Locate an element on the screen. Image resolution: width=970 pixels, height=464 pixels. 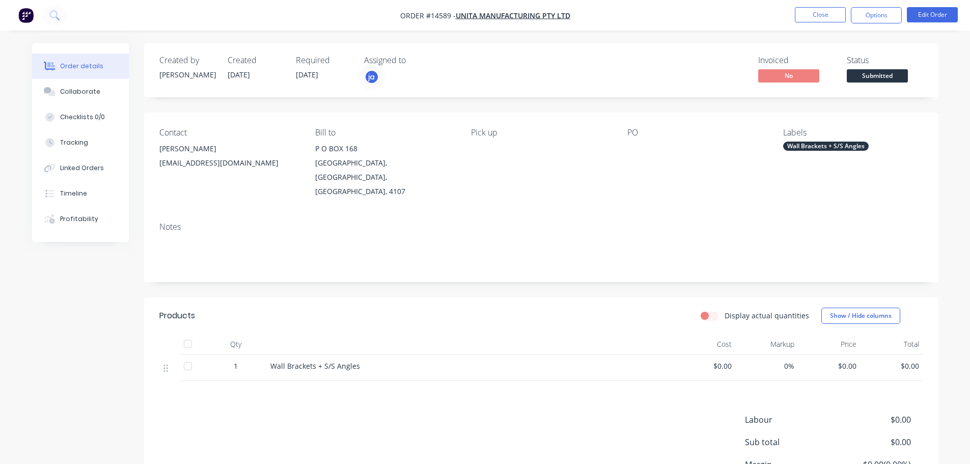
button: Order details is located at coordinates (80, 66).